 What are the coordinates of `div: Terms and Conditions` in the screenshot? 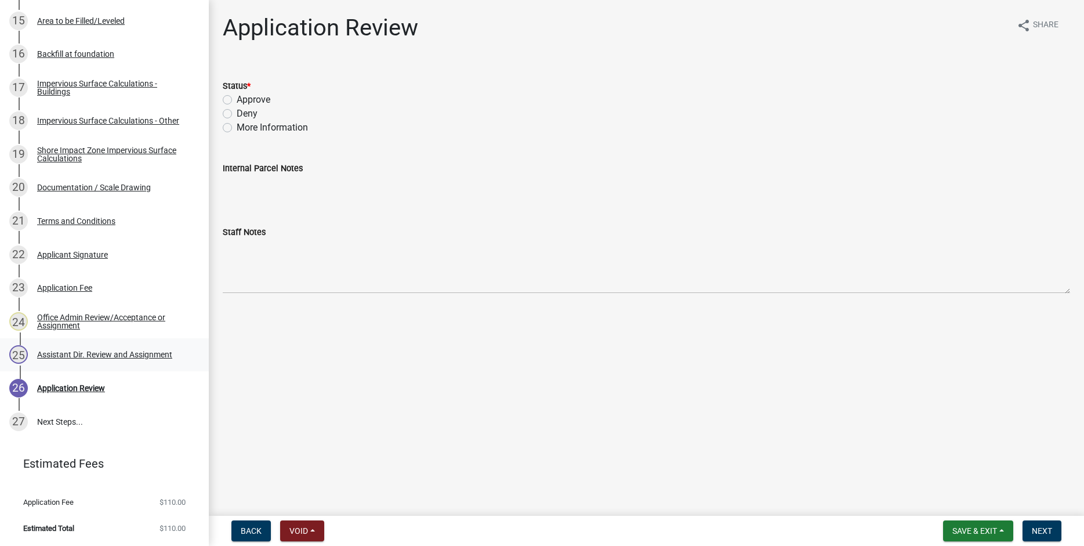 It's located at (76, 221).